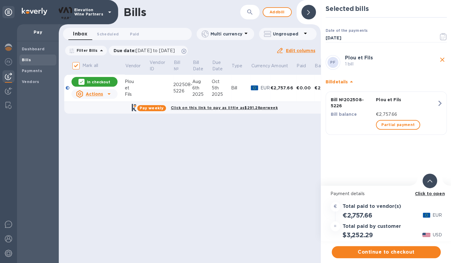 The height and width of the screenshot is (263, 451). Describe the element at coordinates (352, 114) in the screenshot. I see `p: Bill balance` at that location.